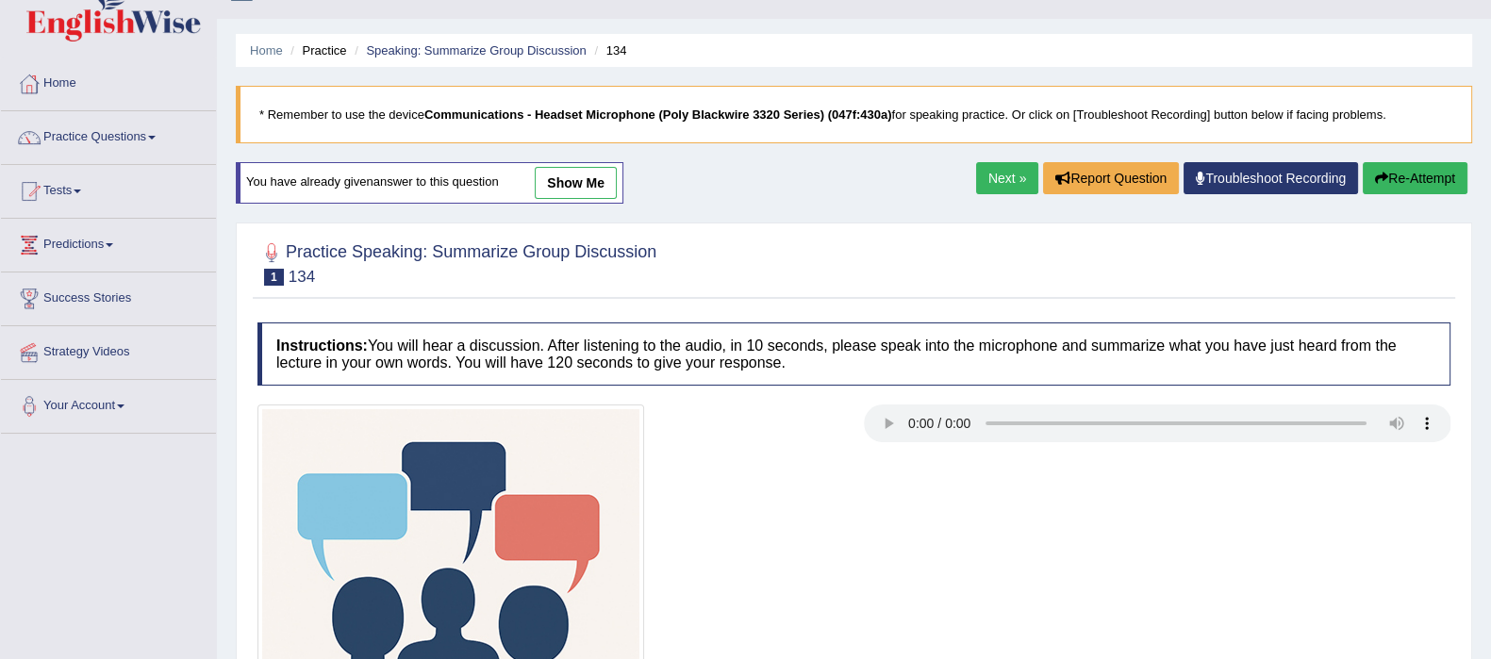 The image size is (1491, 659). I want to click on a: show me, so click(575, 183).